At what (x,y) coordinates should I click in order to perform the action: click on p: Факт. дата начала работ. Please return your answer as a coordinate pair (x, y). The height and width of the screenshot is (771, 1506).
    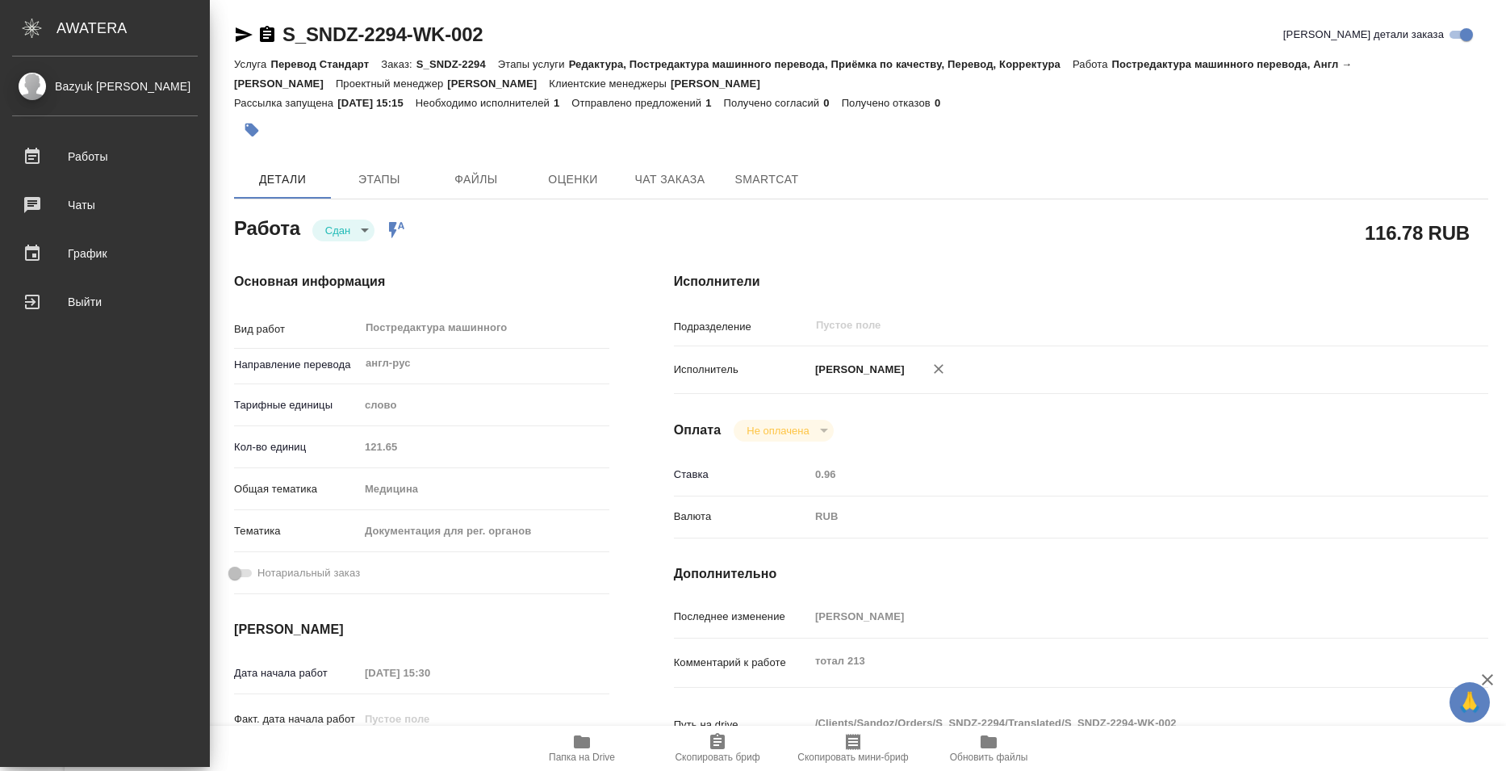
    Looking at the image, I should click on (296, 719).